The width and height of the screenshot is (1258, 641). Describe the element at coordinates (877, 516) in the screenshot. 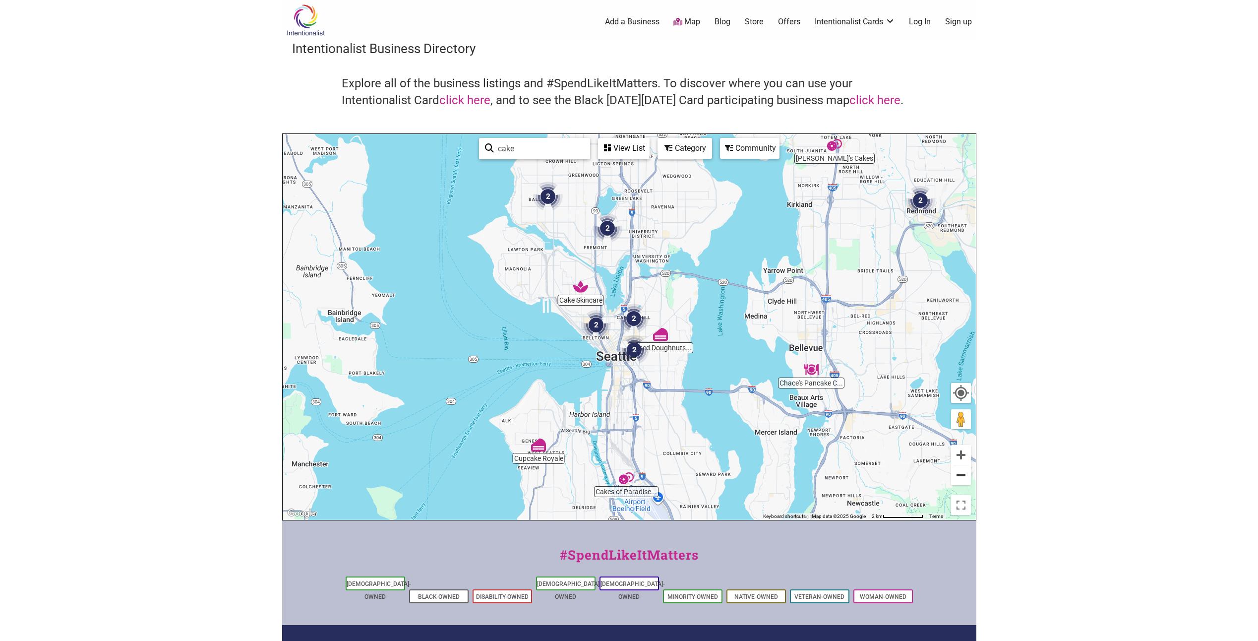

I see `span: 2 km` at that location.